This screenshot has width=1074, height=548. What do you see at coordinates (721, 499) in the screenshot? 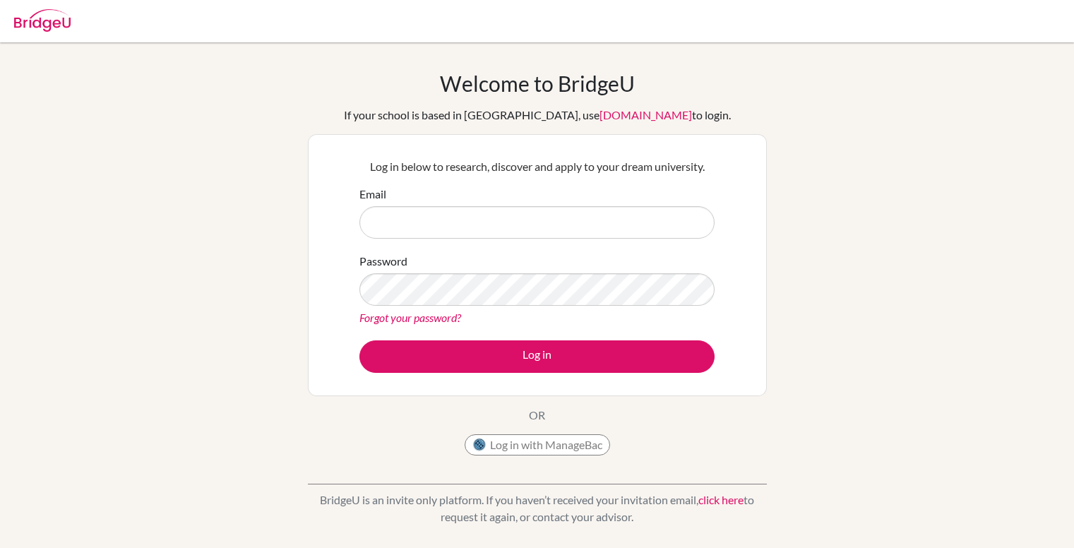
I see `a: click here` at bounding box center [721, 499].